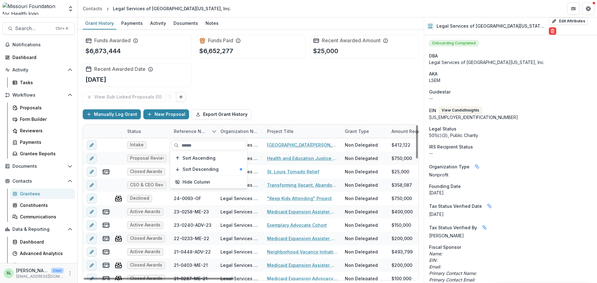  Describe the element at coordinates (453, 228) in the screenshot. I see `span: Tax Status Verified By` at that location.